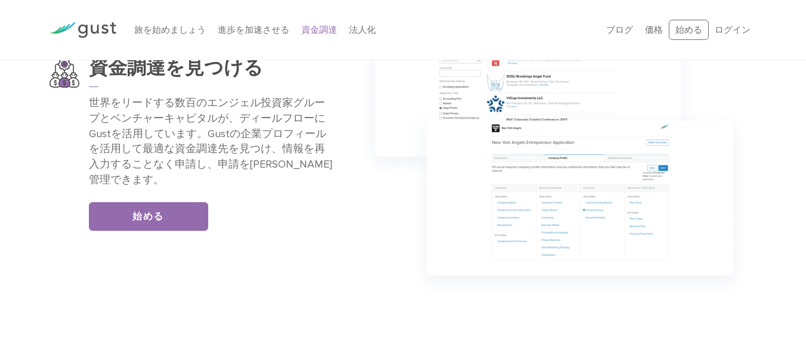 The width and height of the screenshot is (806, 362). What do you see at coordinates (253, 30) in the screenshot?
I see `a: 進歩を加速させる` at bounding box center [253, 30].